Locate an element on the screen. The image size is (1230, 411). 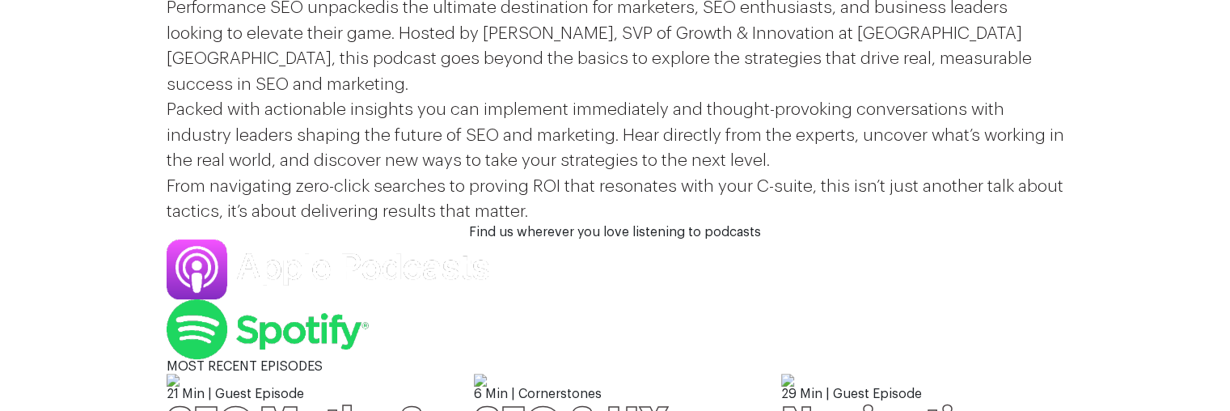
img: SEO-MYTHS-TECHNICAL-TRUTHS-WITH-PAUL-SHAPIRO-FROM-UBER.jpg is located at coordinates (308, 380).